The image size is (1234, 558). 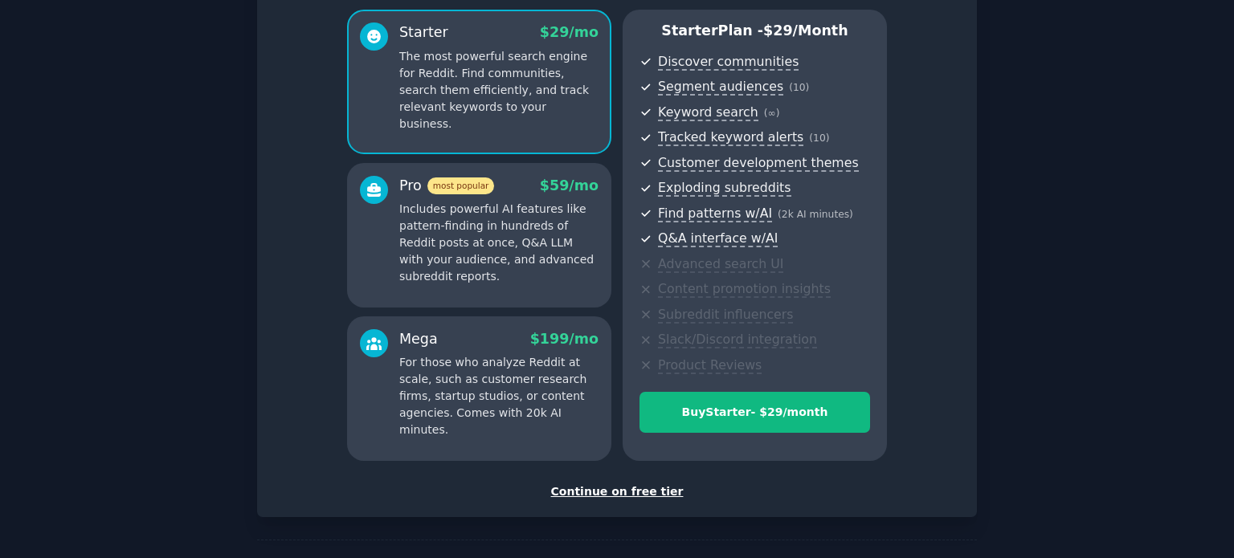 What do you see at coordinates (758, 163) in the screenshot?
I see `span: Customer development themes` at bounding box center [758, 163].